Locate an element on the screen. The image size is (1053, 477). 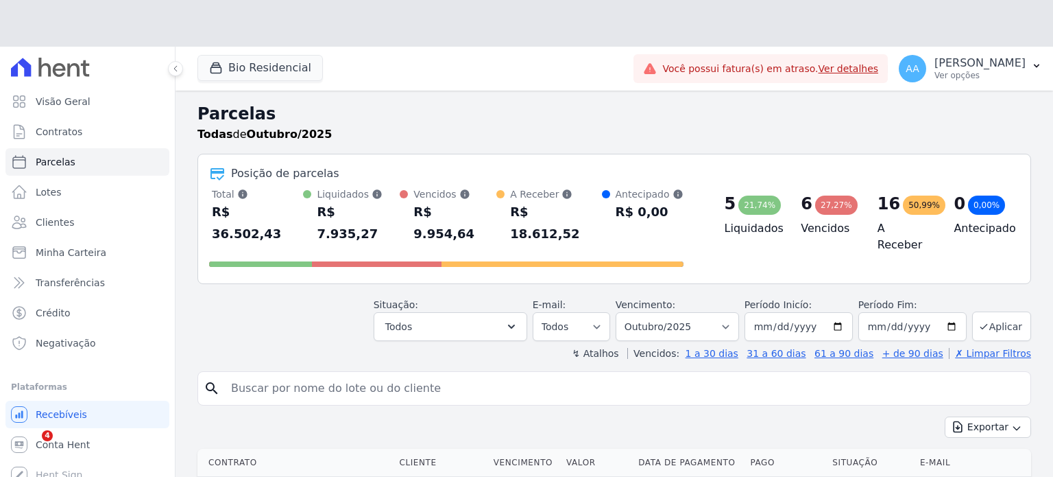
span: Clientes is located at coordinates (55, 222).